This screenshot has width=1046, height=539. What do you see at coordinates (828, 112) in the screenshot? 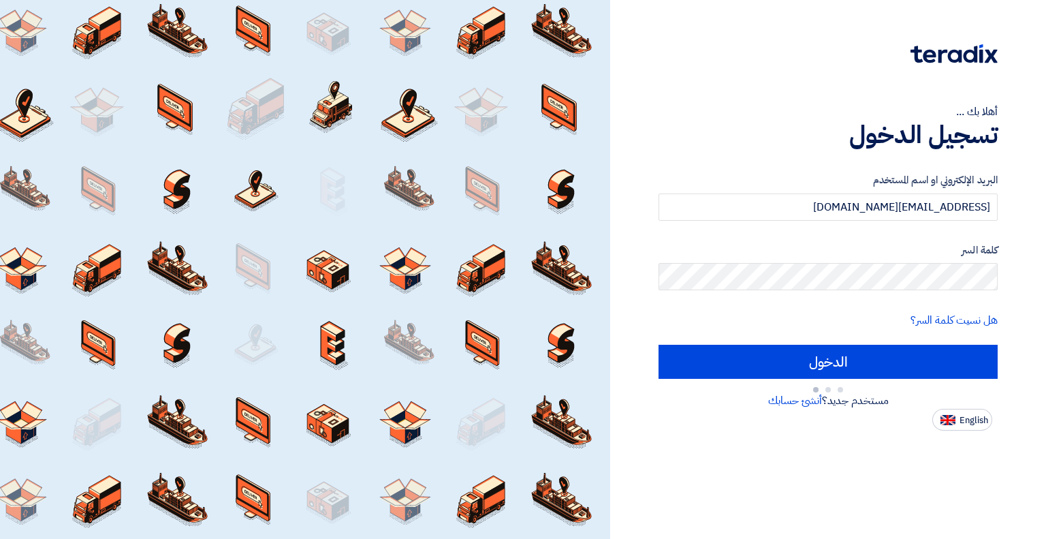
I see `div: أهلا بك ...` at bounding box center [828, 112].